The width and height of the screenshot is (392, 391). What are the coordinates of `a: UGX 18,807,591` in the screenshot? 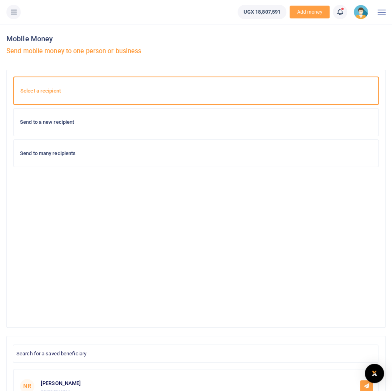 It's located at (262, 12).